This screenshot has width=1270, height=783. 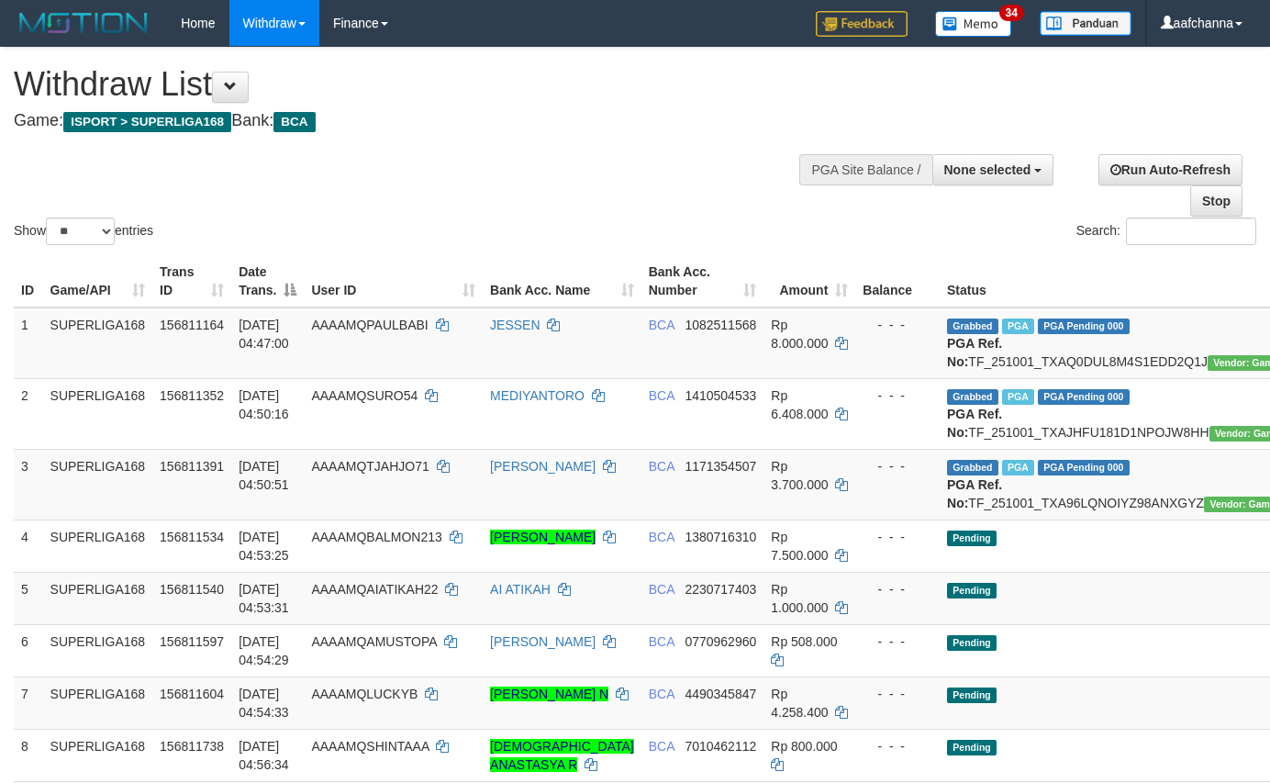 I want to click on select: Showentries, so click(x=80, y=231).